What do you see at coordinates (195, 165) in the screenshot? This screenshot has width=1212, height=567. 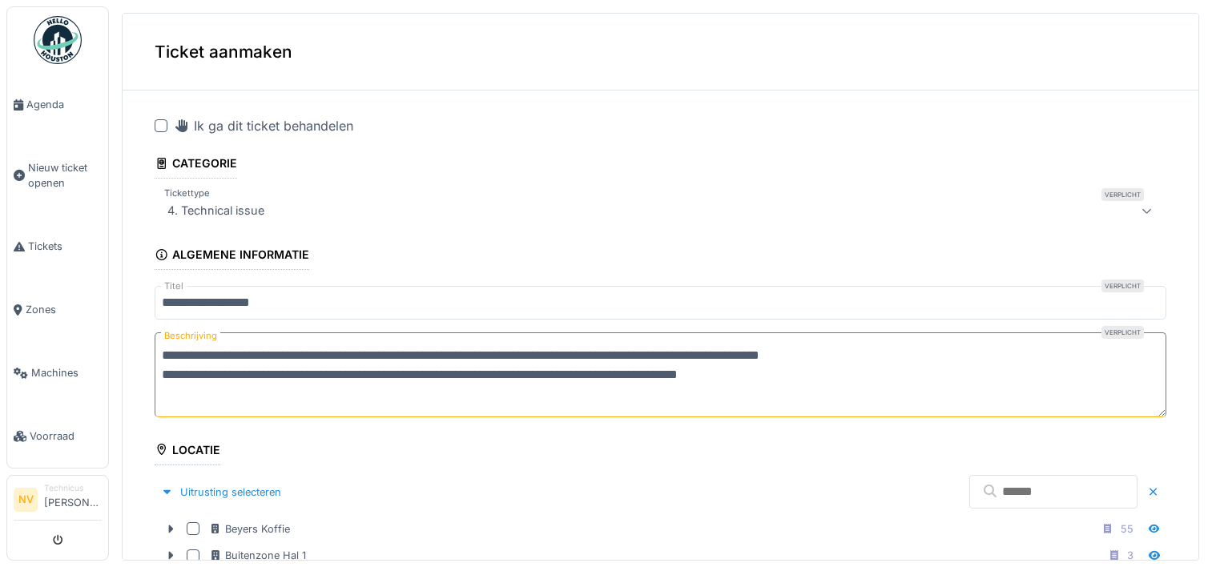 I see `div: Categorie` at bounding box center [195, 165].